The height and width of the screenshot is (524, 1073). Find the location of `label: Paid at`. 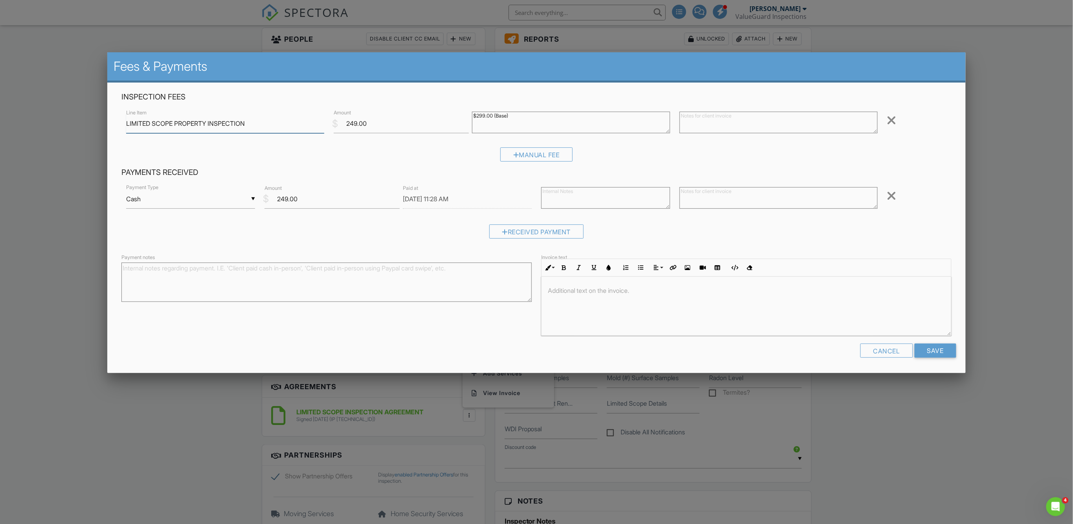

label: Paid at is located at coordinates (410, 188).